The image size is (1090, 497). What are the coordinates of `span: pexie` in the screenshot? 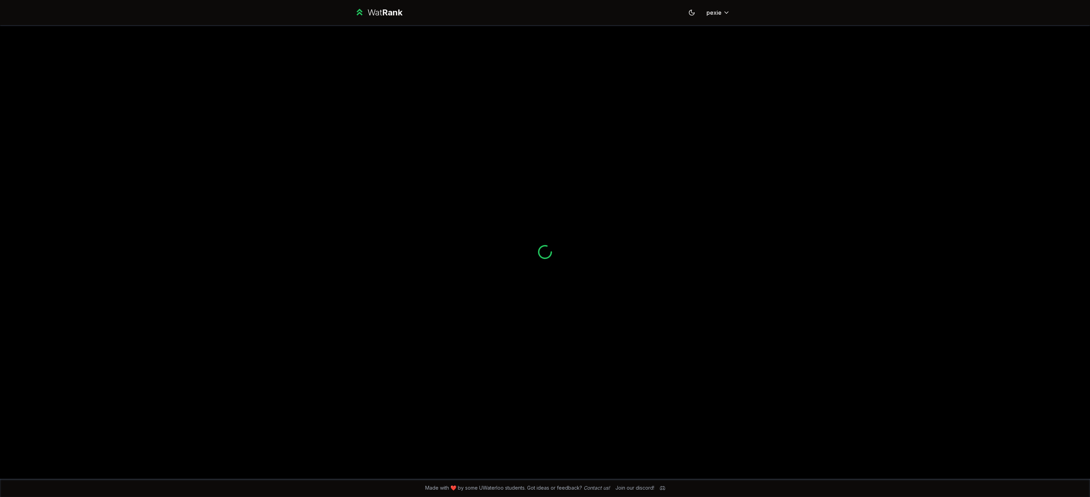 It's located at (714, 13).